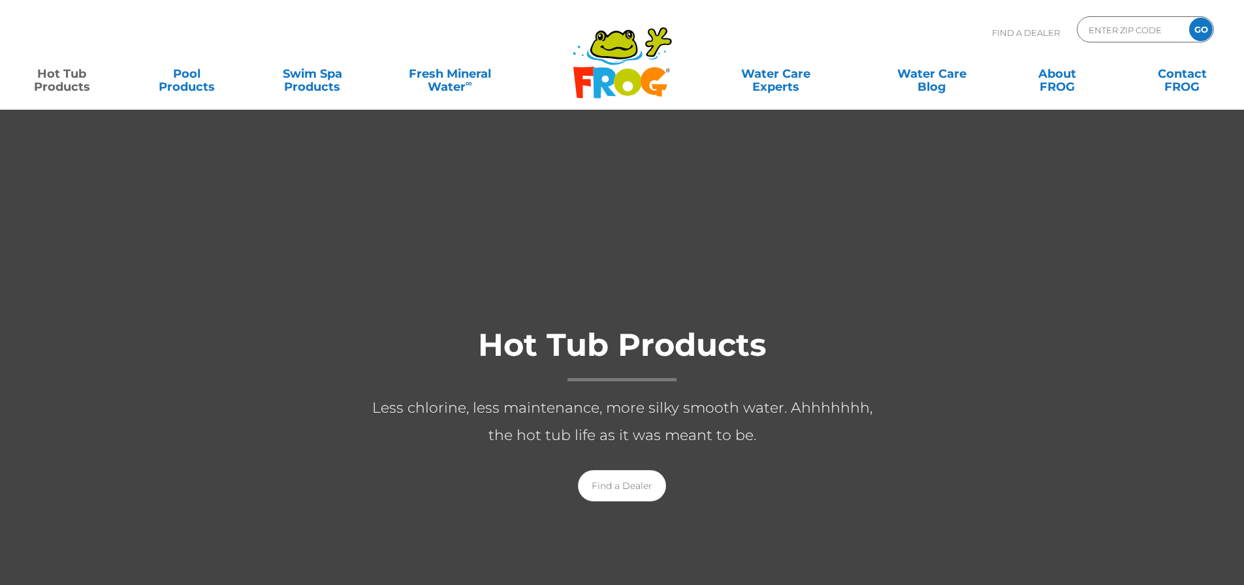 The image size is (1244, 585). Describe the element at coordinates (776, 74) in the screenshot. I see `a: Water CareExperts` at that location.